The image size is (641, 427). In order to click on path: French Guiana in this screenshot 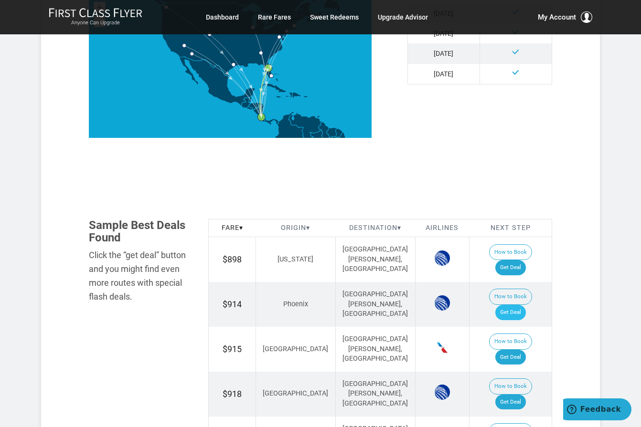, I will do `click(338, 133)`.